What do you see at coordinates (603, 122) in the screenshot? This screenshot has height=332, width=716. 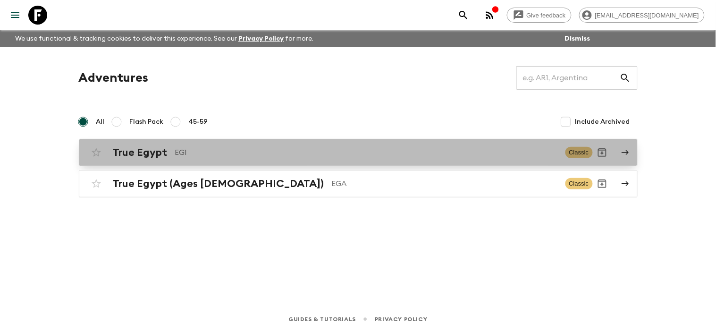 I see `span: Include Archived` at bounding box center [603, 122].